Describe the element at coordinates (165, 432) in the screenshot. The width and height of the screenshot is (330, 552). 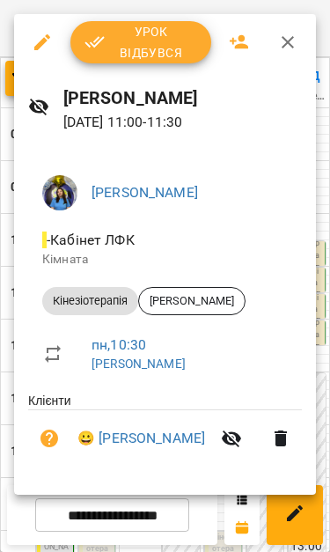
I see `ul: Клієнти` at that location.